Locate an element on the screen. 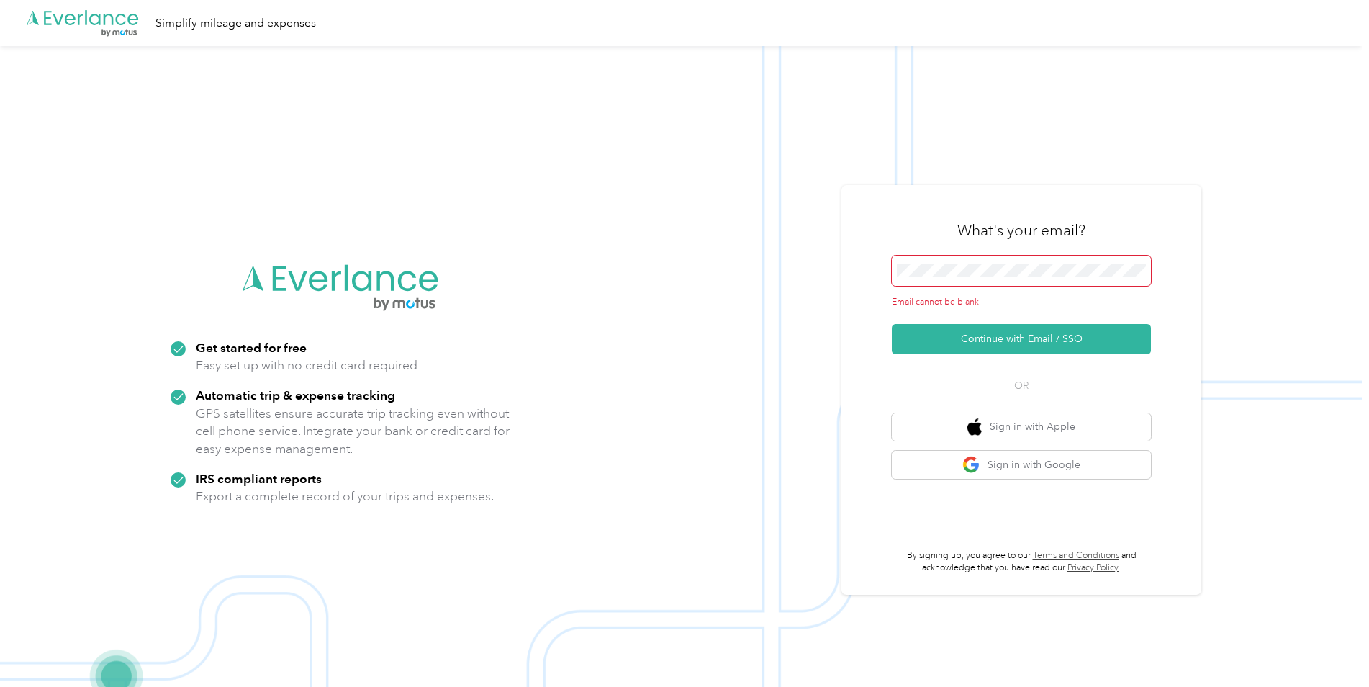 Image resolution: width=1369 pixels, height=687 pixels. a: Terms and Conditions is located at coordinates (1076, 555).